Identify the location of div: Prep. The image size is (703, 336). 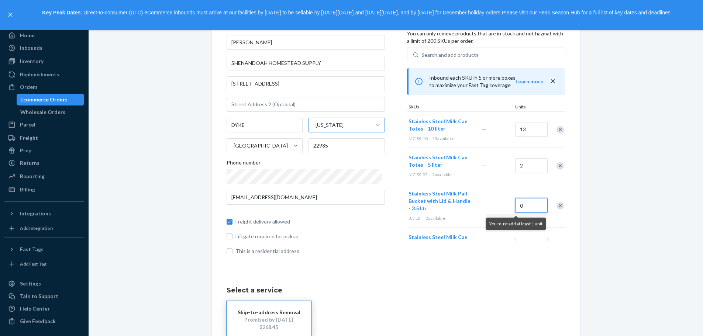
(25, 151).